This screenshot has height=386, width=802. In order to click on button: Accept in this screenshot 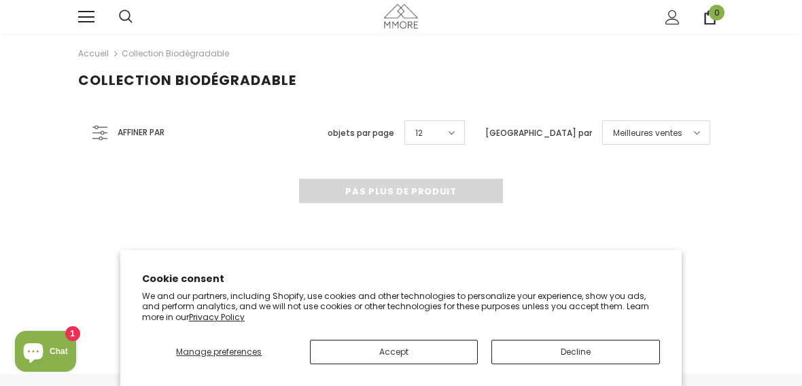, I will do `click(394, 352)`.